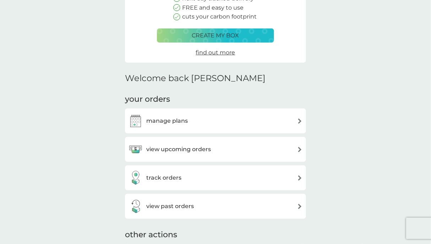  I want to click on h3: view upcoming orders, so click(179, 149).